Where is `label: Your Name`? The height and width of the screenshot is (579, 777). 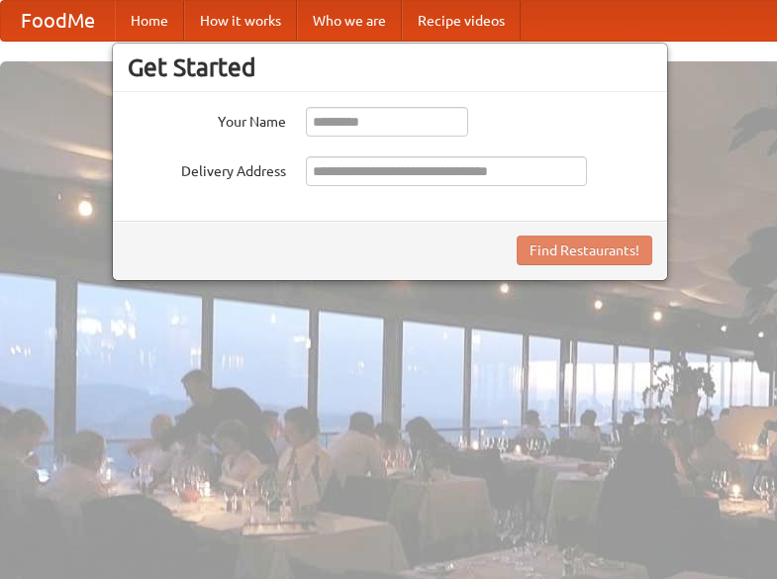 label: Your Name is located at coordinates (207, 119).